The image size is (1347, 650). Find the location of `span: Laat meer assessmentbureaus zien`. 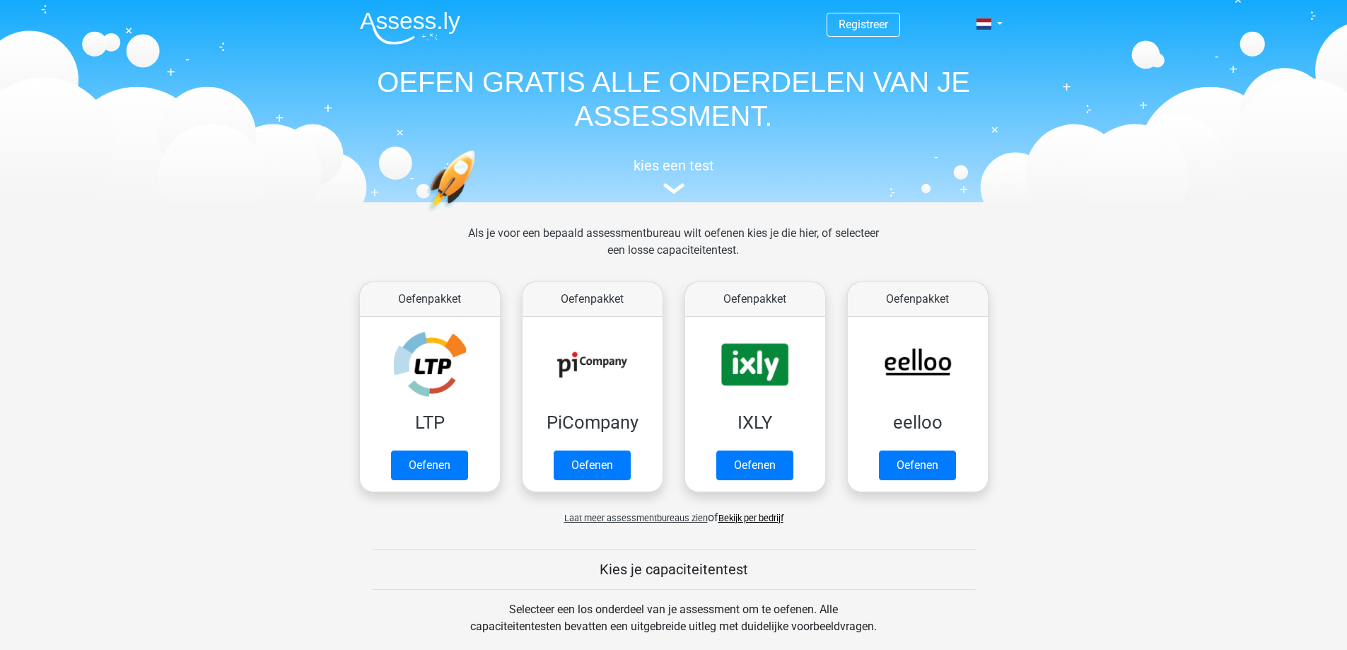

span: Laat meer assessmentbureaus zien is located at coordinates (636, 518).